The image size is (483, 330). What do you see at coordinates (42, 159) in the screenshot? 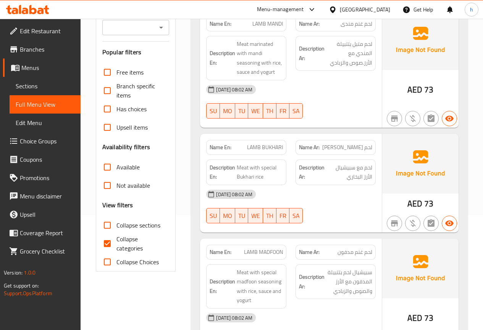
I see `a: Coupons` at bounding box center [42, 159].